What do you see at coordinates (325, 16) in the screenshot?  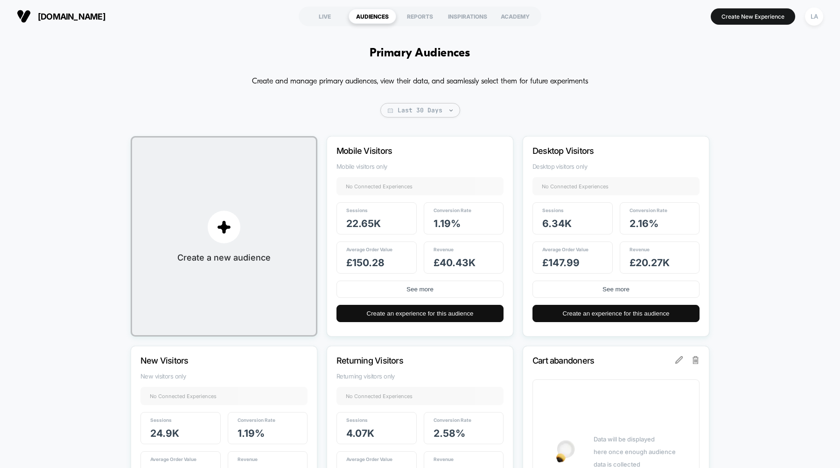 I see `div: LIVE` at bounding box center [325, 16].